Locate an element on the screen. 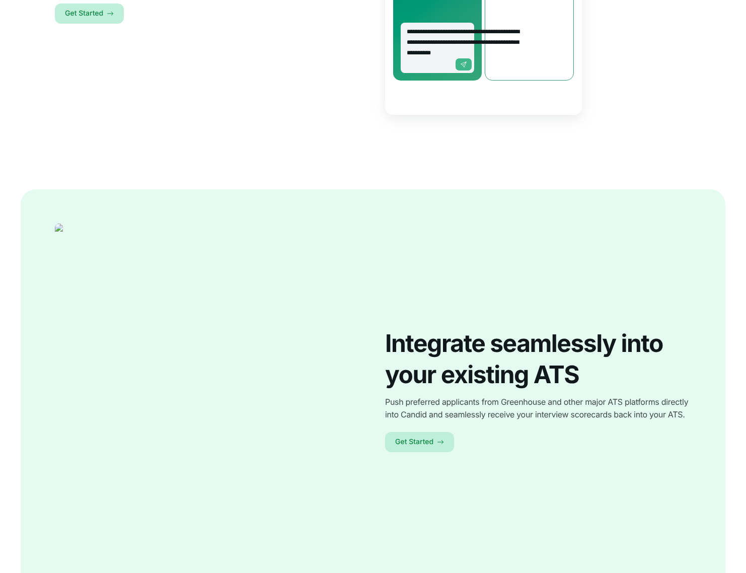 The image size is (746, 573). img: Feature-Four.png is located at coordinates (59, 390).